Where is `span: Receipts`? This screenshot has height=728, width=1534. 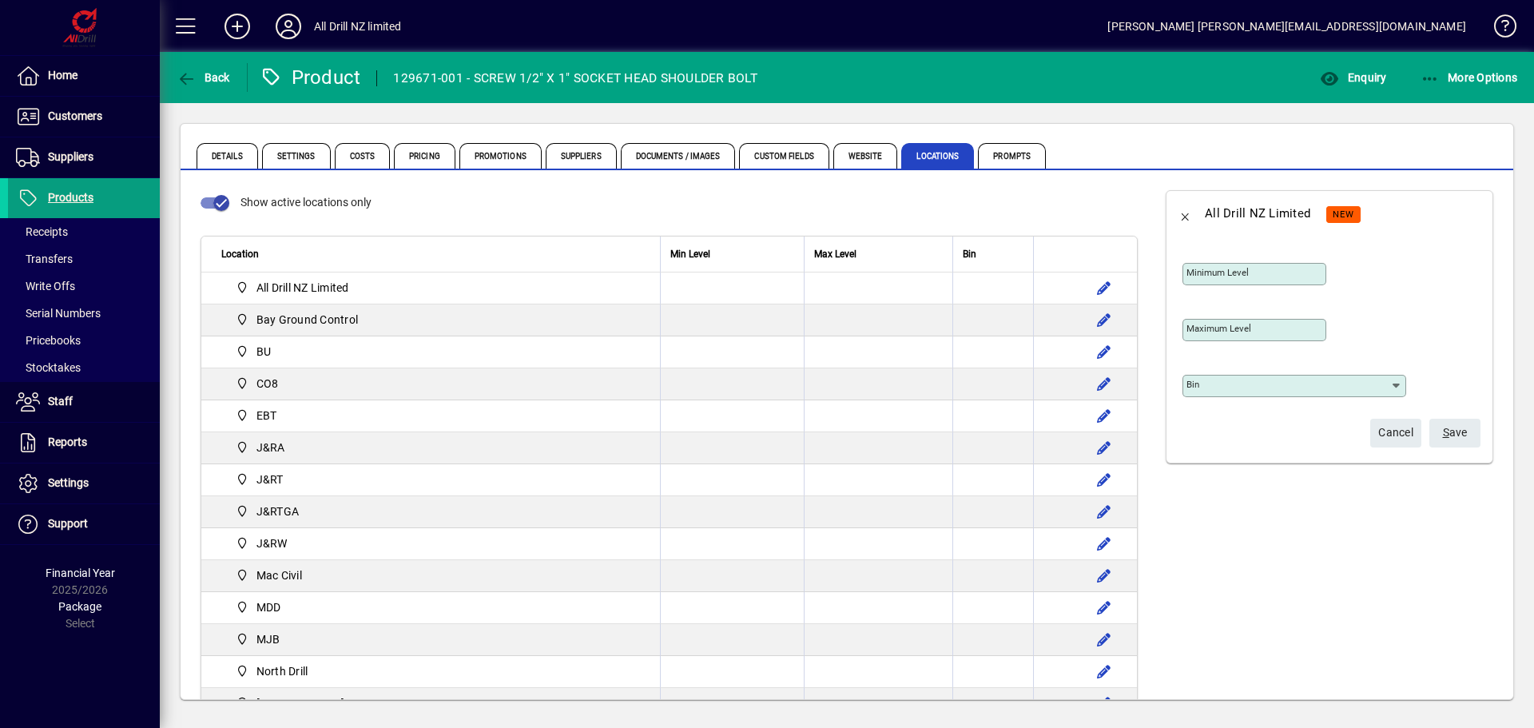 span: Receipts is located at coordinates (42, 232).